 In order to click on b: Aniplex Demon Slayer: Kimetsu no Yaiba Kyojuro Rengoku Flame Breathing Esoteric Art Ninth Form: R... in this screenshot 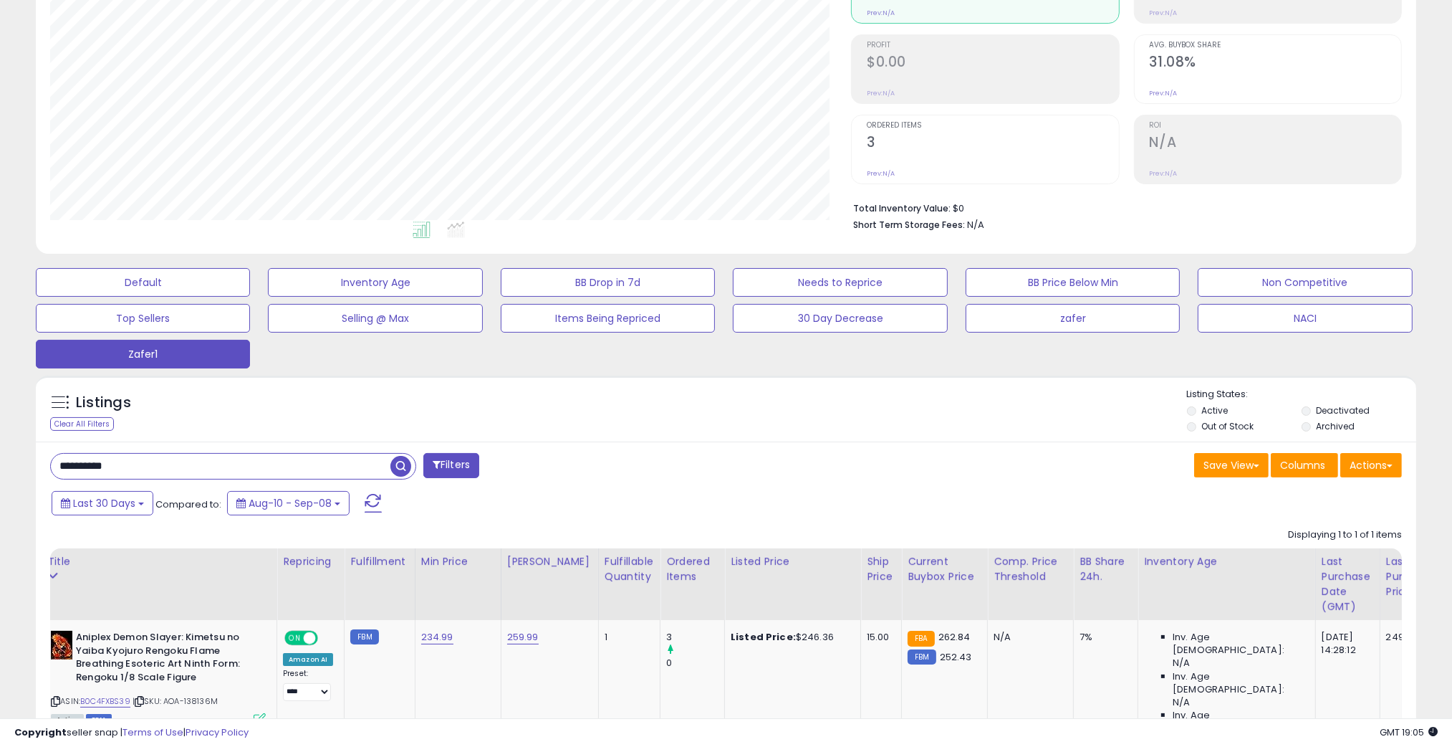, I will do `click(163, 658)`.